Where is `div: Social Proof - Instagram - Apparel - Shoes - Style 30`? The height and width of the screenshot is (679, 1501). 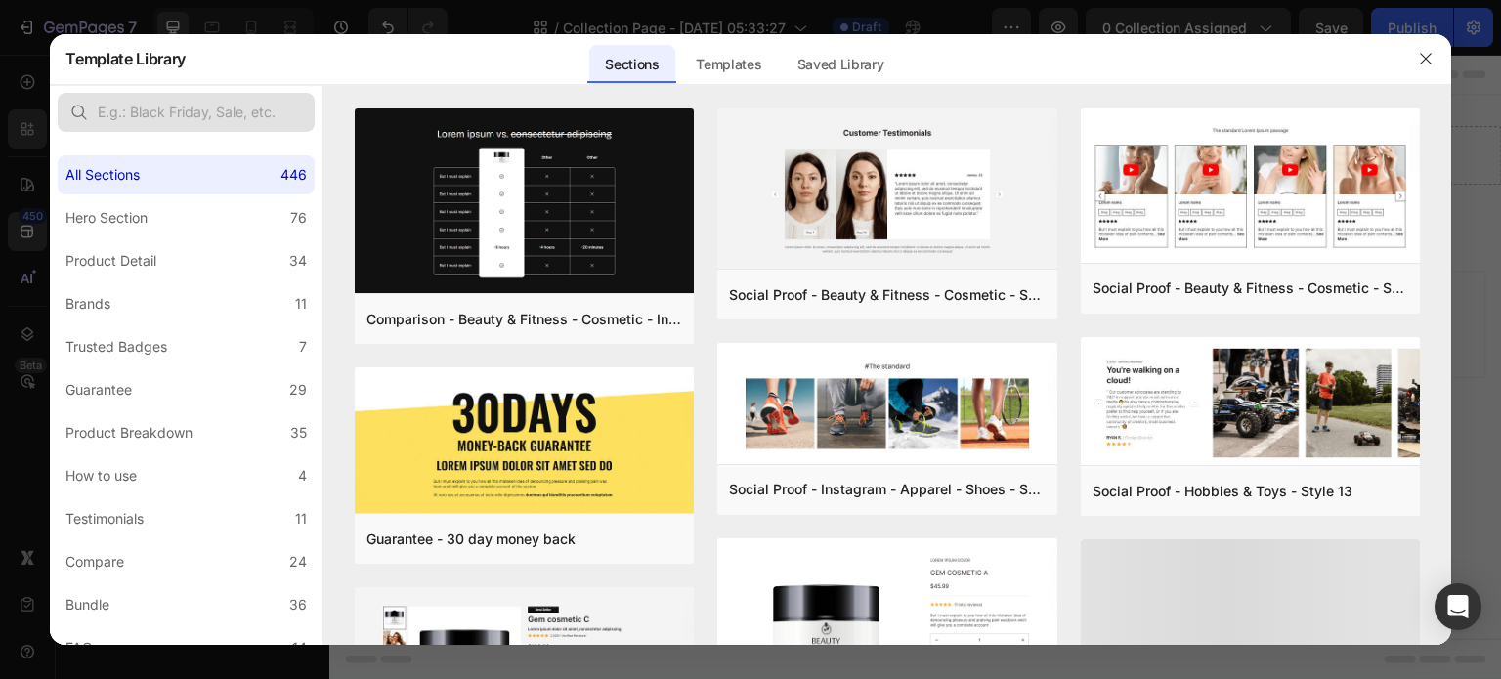 div: Social Proof - Instagram - Apparel - Shoes - Style 30 is located at coordinates (886, 490).